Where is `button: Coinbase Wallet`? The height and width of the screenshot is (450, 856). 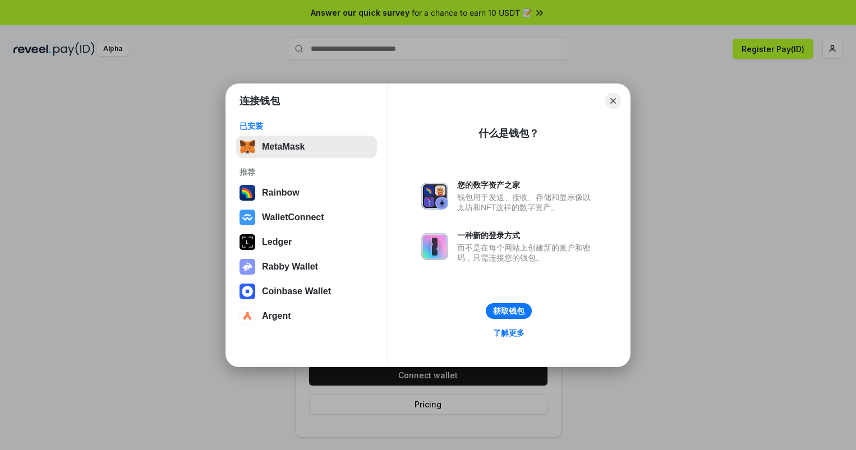 button: Coinbase Wallet is located at coordinates (306, 292).